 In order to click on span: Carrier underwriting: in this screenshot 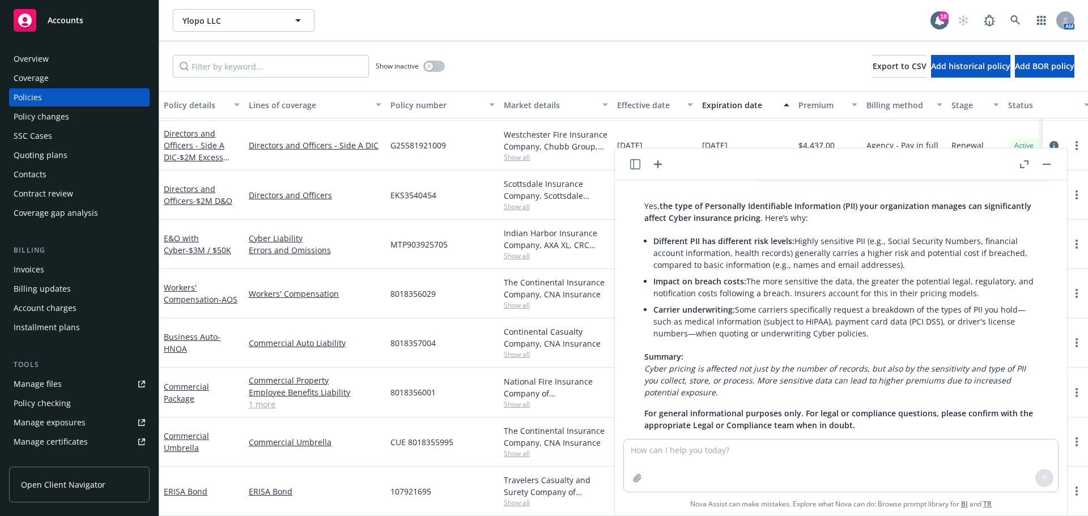, I will do `click(694, 309)`.